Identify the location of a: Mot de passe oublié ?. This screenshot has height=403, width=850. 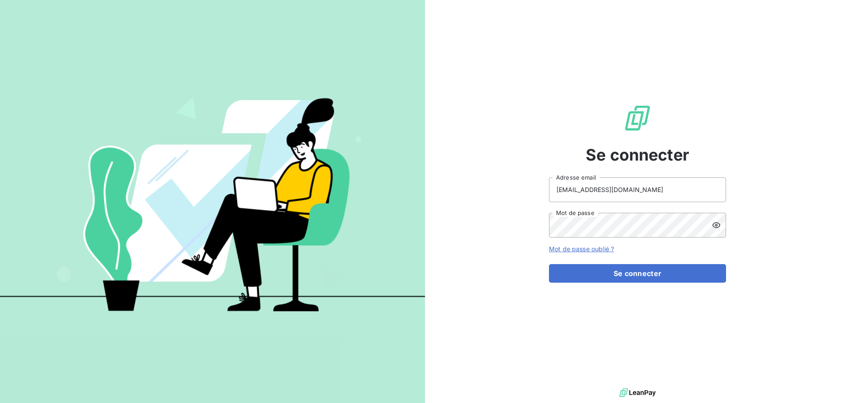
(581, 249).